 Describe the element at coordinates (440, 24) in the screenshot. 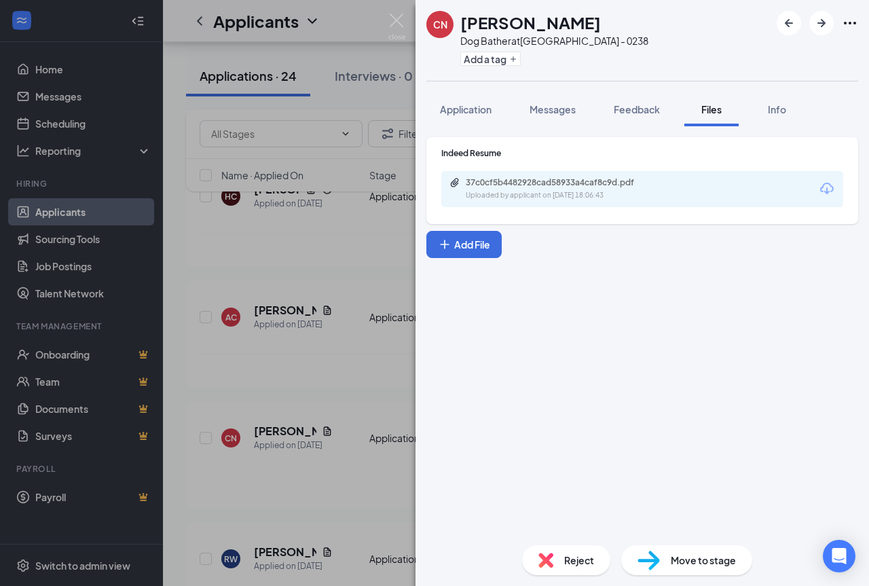

I see `div: CN` at that location.